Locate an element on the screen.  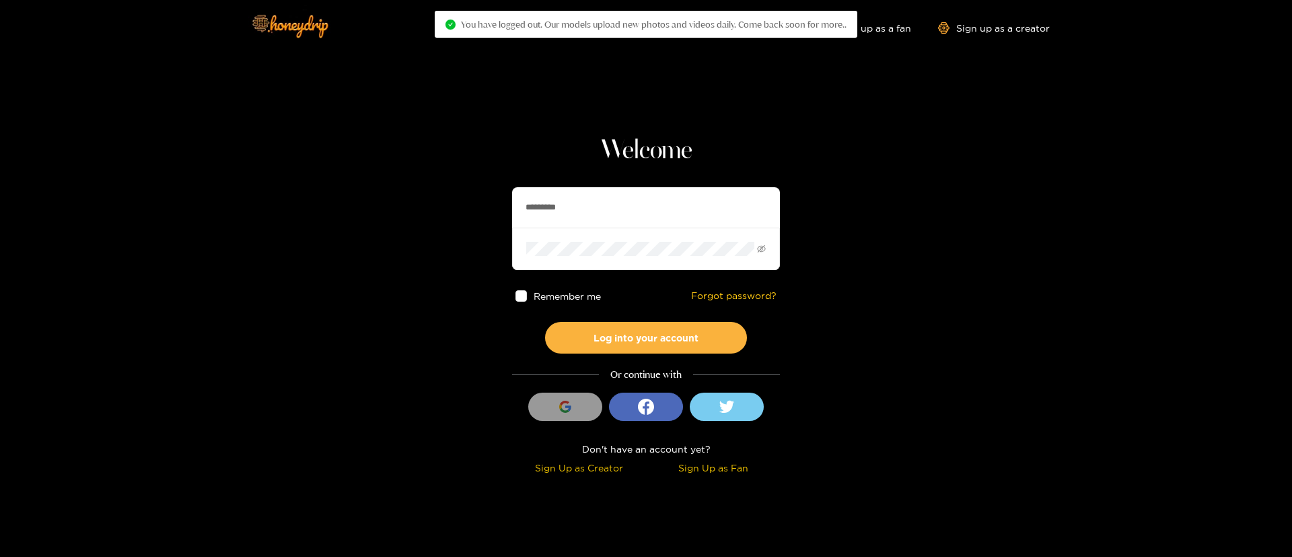
span: Remember me is located at coordinates (567, 295).